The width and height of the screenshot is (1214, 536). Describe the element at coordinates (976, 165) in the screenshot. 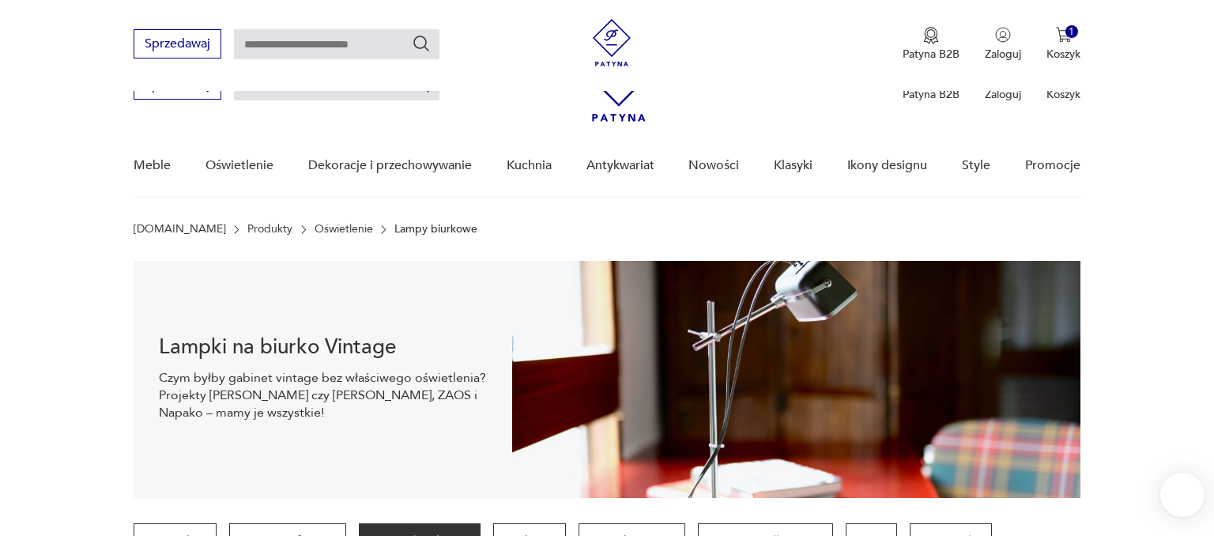

I see `a: Style` at that location.